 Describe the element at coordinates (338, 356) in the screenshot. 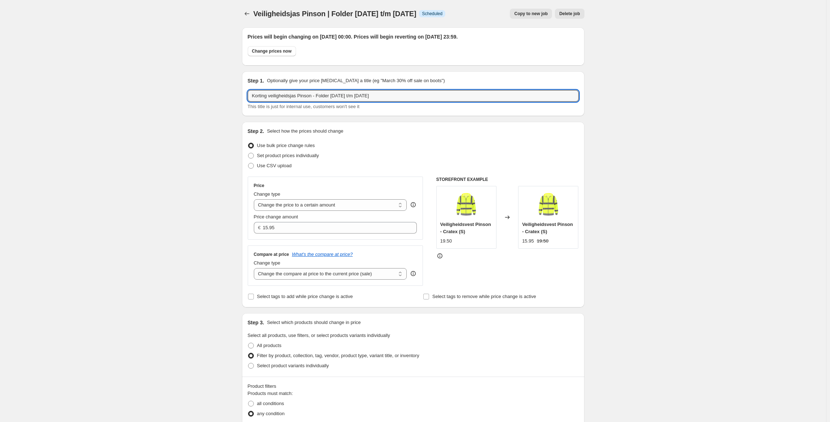

I see `span: Filter by product, collection, tag, vendor, product type, variant title, or inventory` at that location.